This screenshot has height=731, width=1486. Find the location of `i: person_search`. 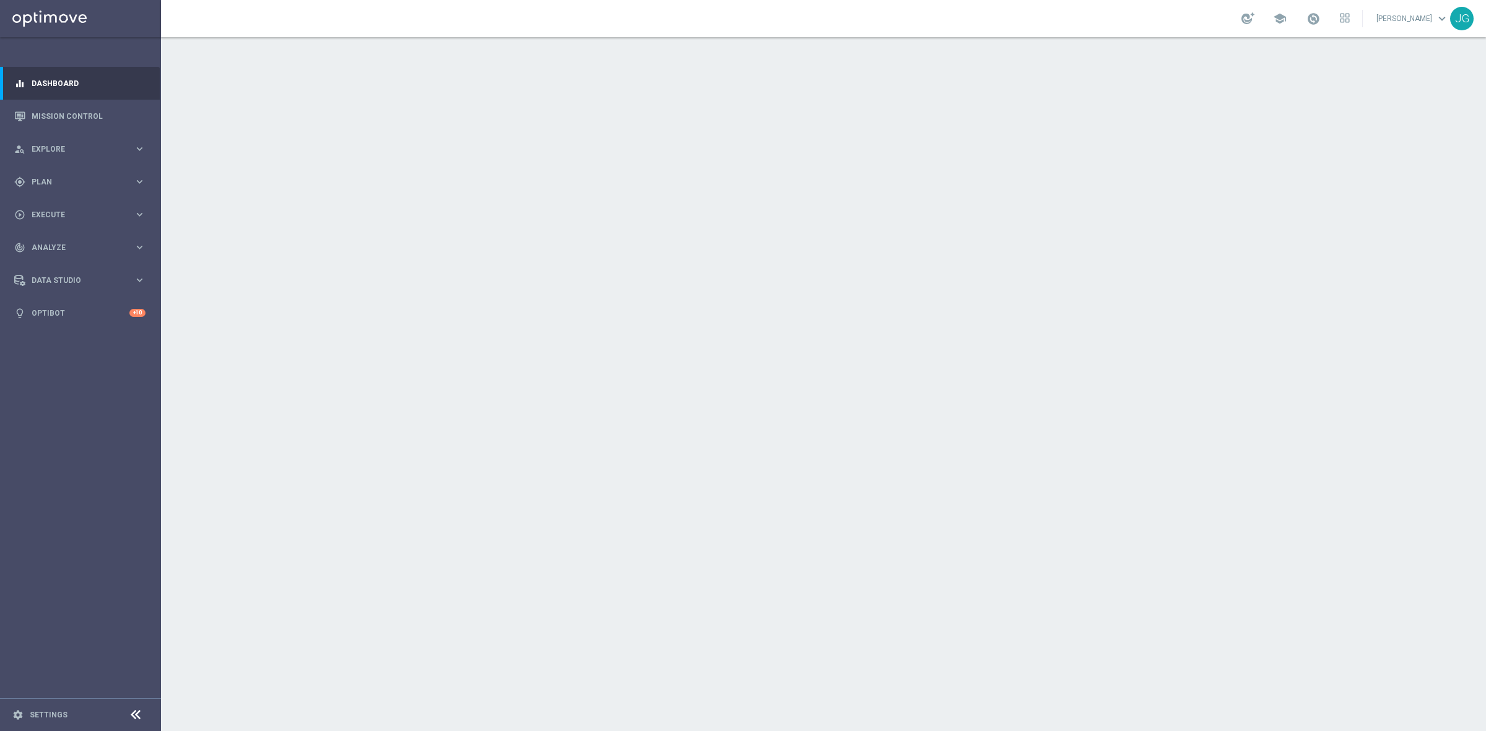

i: person_search is located at coordinates (20, 149).